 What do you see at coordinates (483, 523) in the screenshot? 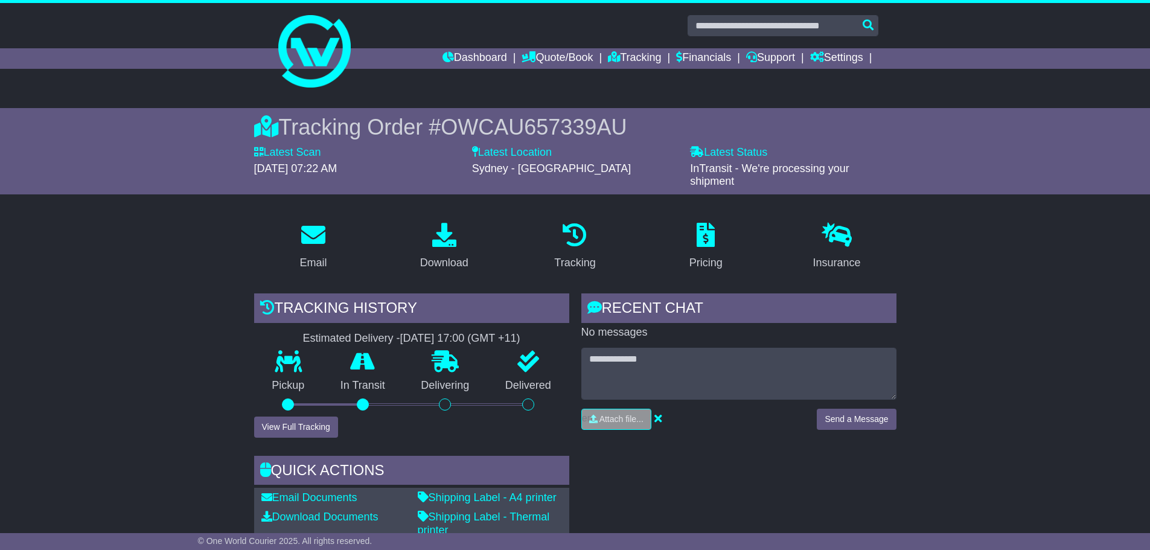
I see `a: Shipping Label - Thermal printer` at bounding box center [483, 523].